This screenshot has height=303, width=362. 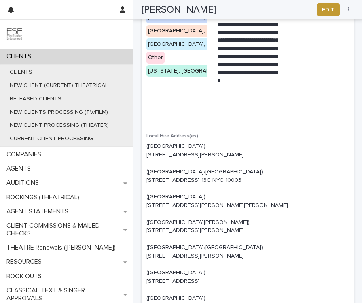 What do you see at coordinates (51, 138) in the screenshot?
I see `p: CURRENT CLIENT PROCESSING` at bounding box center [51, 138].